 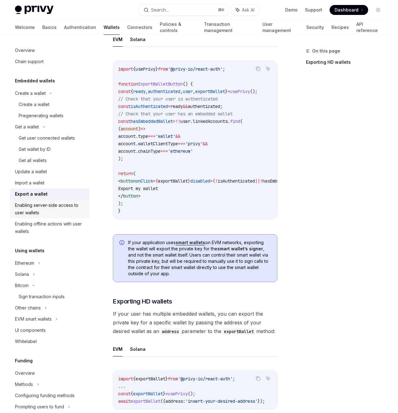 What do you see at coordinates (24, 360) in the screenshot?
I see `h5: Funding` at bounding box center [24, 360].